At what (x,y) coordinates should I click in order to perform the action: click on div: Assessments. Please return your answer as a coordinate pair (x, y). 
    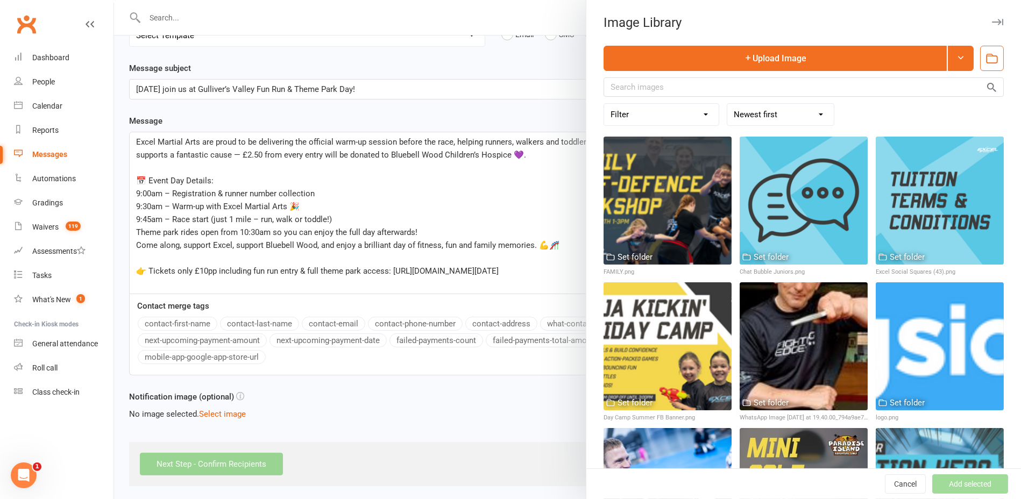
    Looking at the image, I should click on (59, 251).